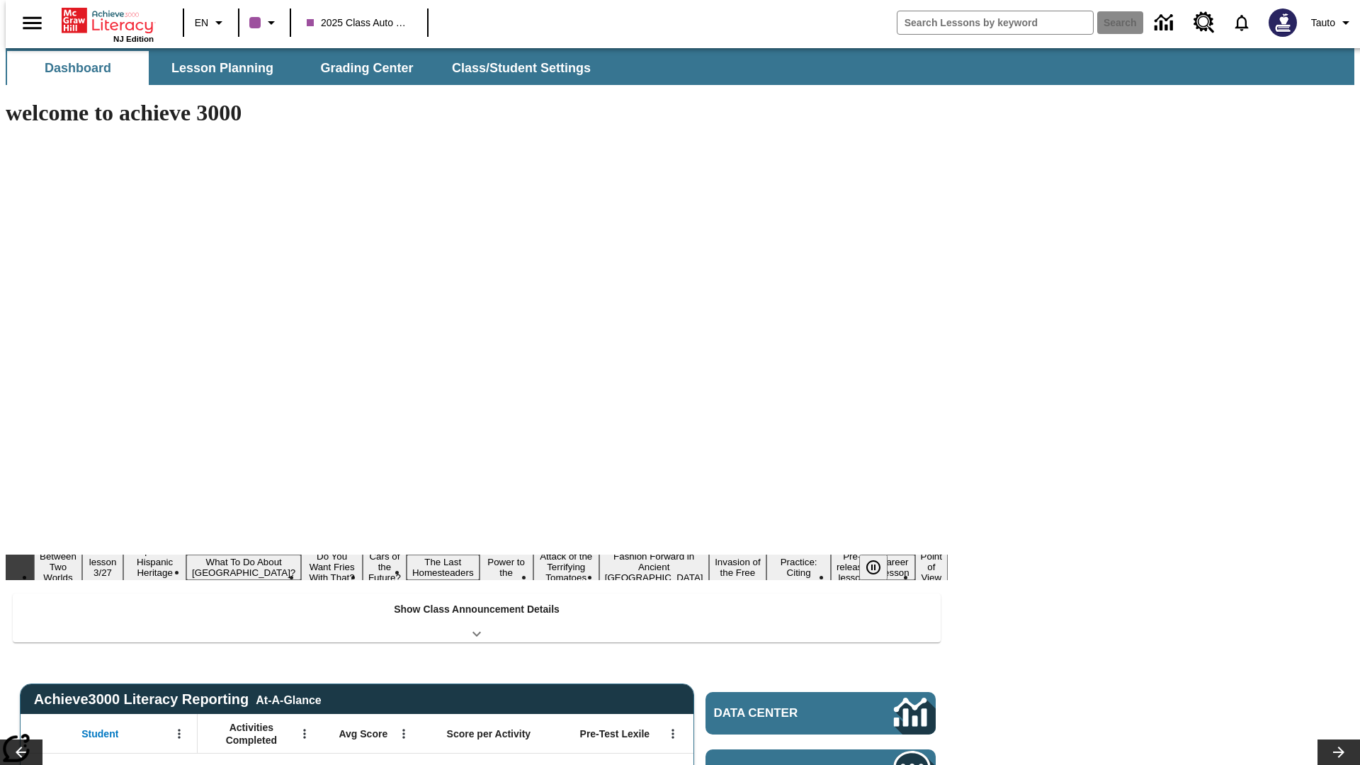  Describe the element at coordinates (477, 113) in the screenshot. I see `h1: welcome to achieve 3000` at that location.